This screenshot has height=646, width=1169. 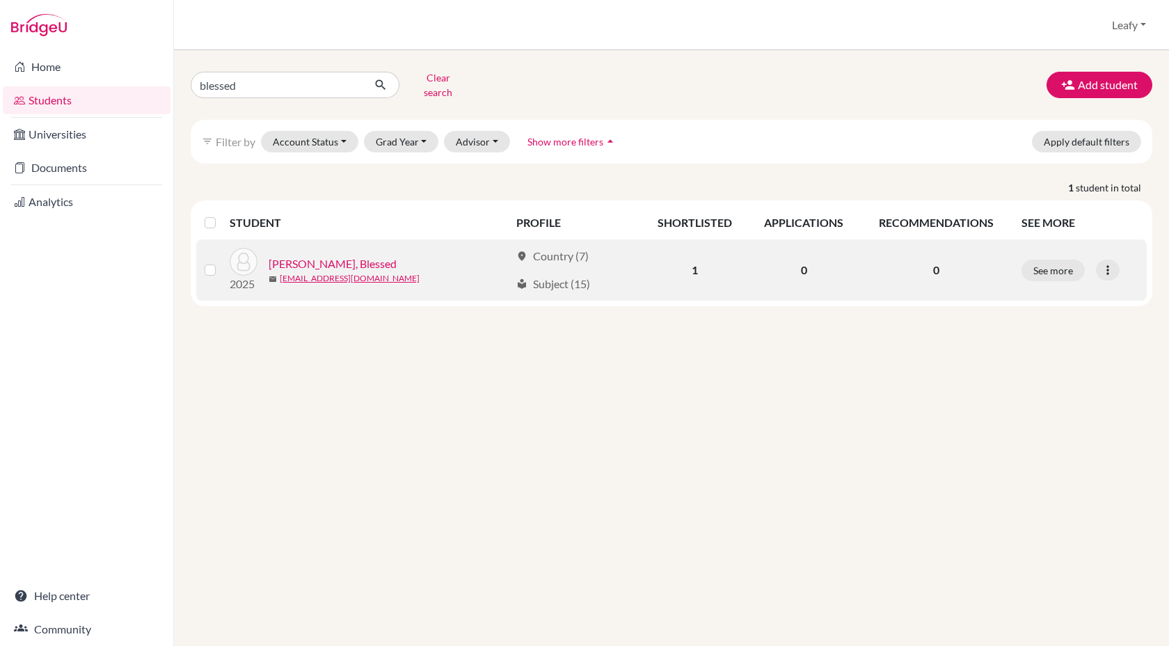 I want to click on a: Universities, so click(x=86, y=134).